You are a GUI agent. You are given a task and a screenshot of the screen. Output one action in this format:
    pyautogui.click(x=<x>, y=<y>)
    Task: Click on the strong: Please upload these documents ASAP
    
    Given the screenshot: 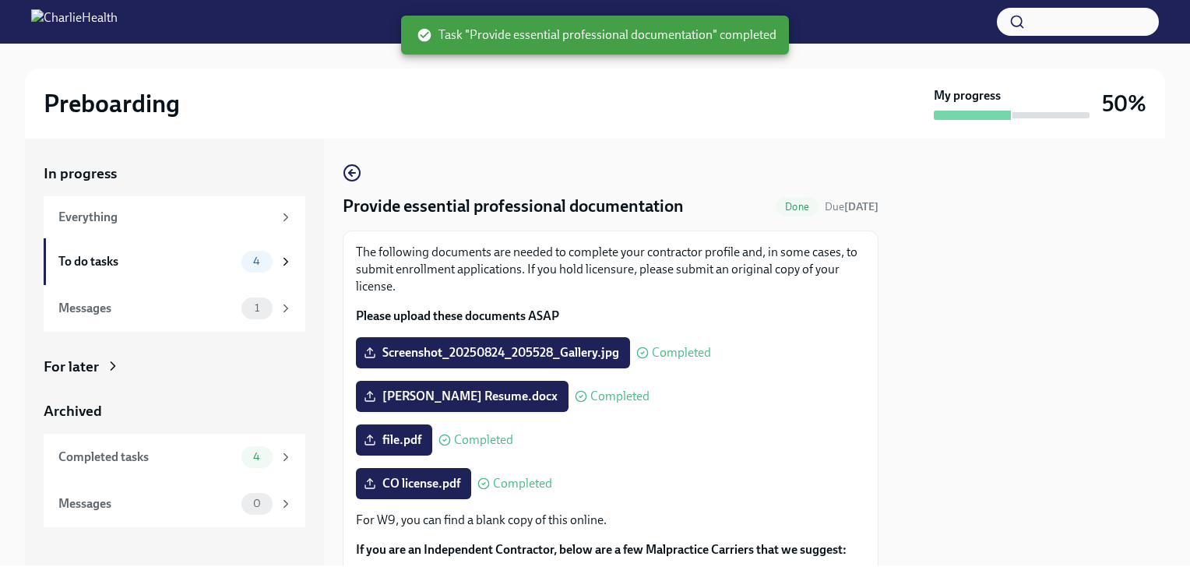 What is the action you would take?
    pyautogui.click(x=457, y=316)
    